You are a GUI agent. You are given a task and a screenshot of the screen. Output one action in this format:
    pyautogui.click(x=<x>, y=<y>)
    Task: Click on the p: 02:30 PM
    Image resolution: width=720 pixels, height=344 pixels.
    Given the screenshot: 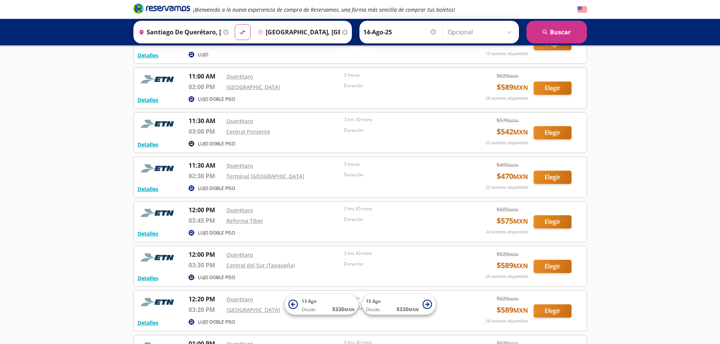 What is the action you would take?
    pyautogui.click(x=205, y=176)
    